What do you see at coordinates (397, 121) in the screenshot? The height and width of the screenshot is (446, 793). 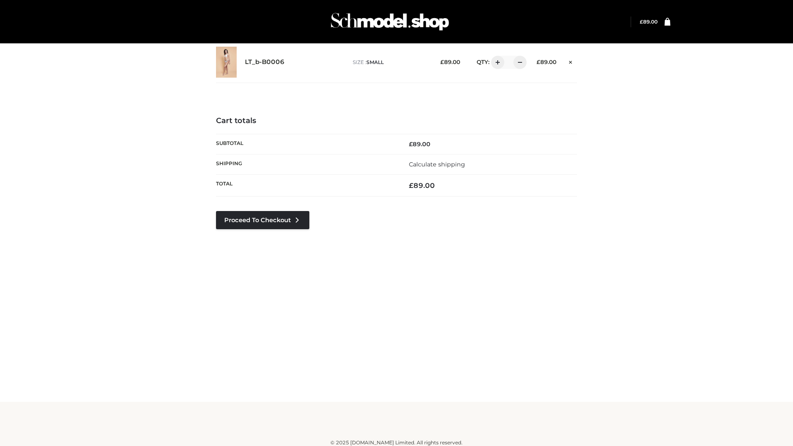 I see `h4: Cart totals` at bounding box center [397, 121].